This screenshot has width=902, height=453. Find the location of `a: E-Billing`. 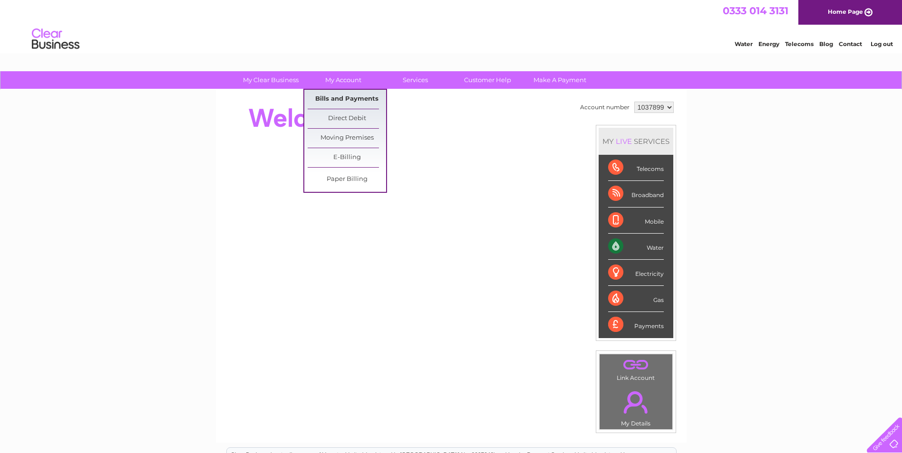

a: E-Billing is located at coordinates (347, 158).